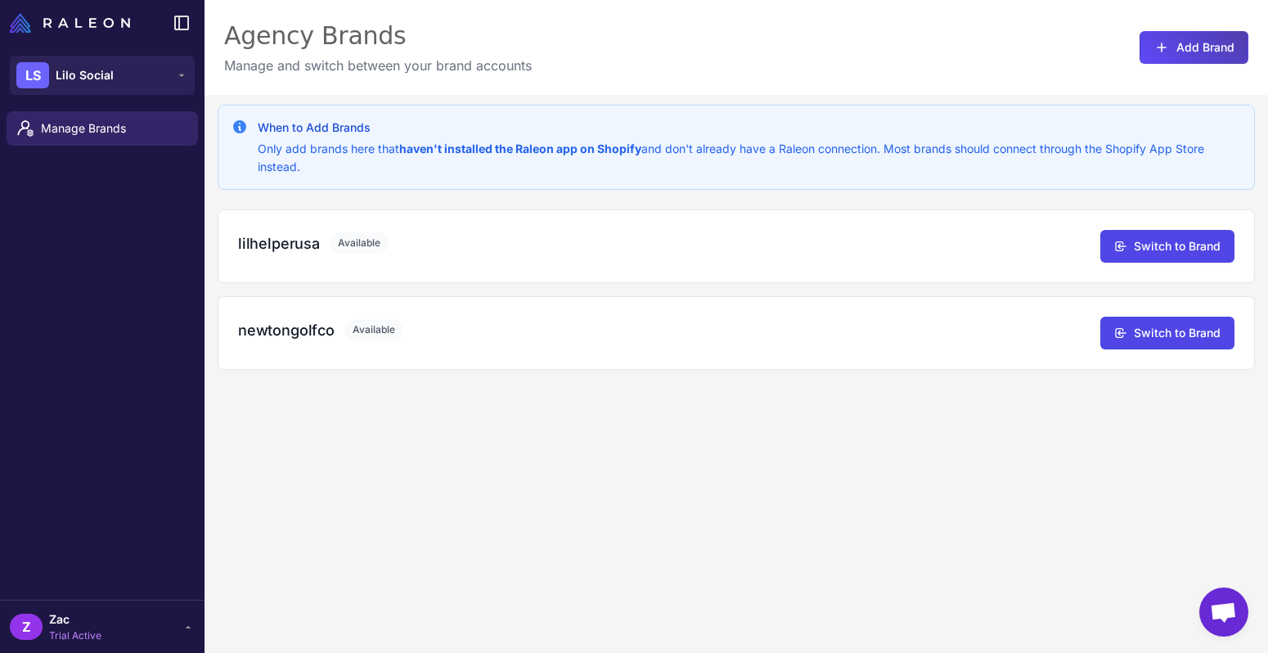 The image size is (1268, 653). Describe the element at coordinates (84, 75) in the screenshot. I see `span: Lilo Social` at that location.